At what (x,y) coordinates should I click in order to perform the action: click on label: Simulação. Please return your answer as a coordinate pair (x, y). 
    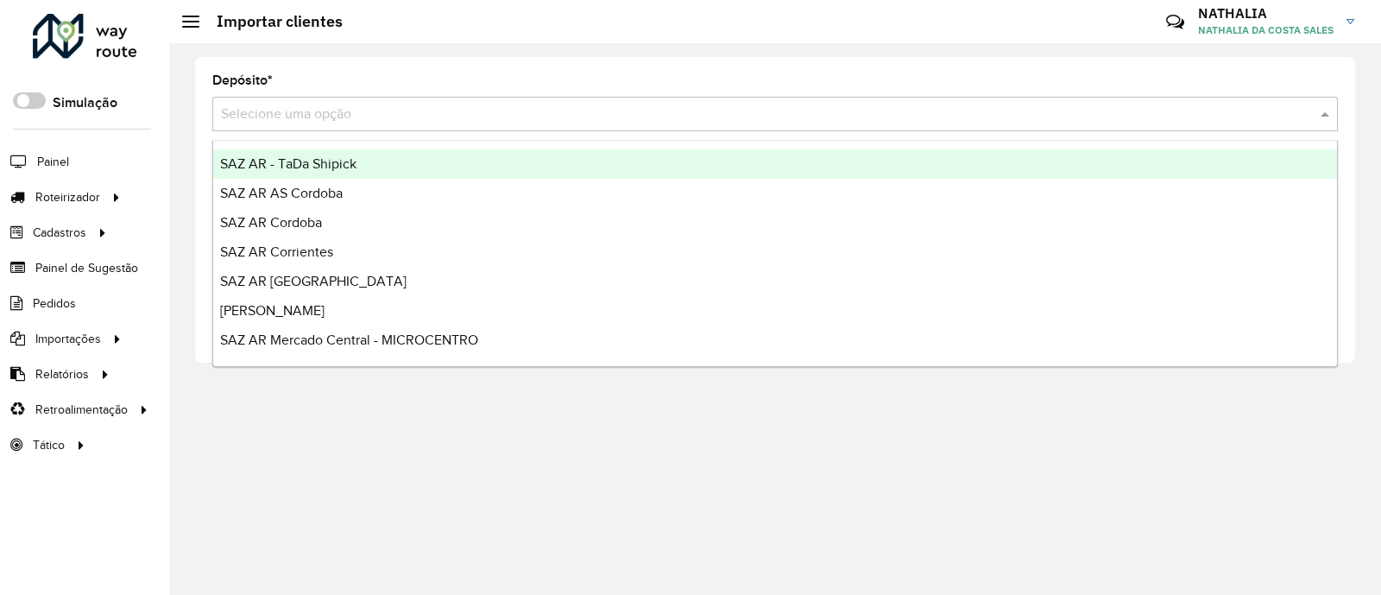
    Looking at the image, I should click on (85, 103).